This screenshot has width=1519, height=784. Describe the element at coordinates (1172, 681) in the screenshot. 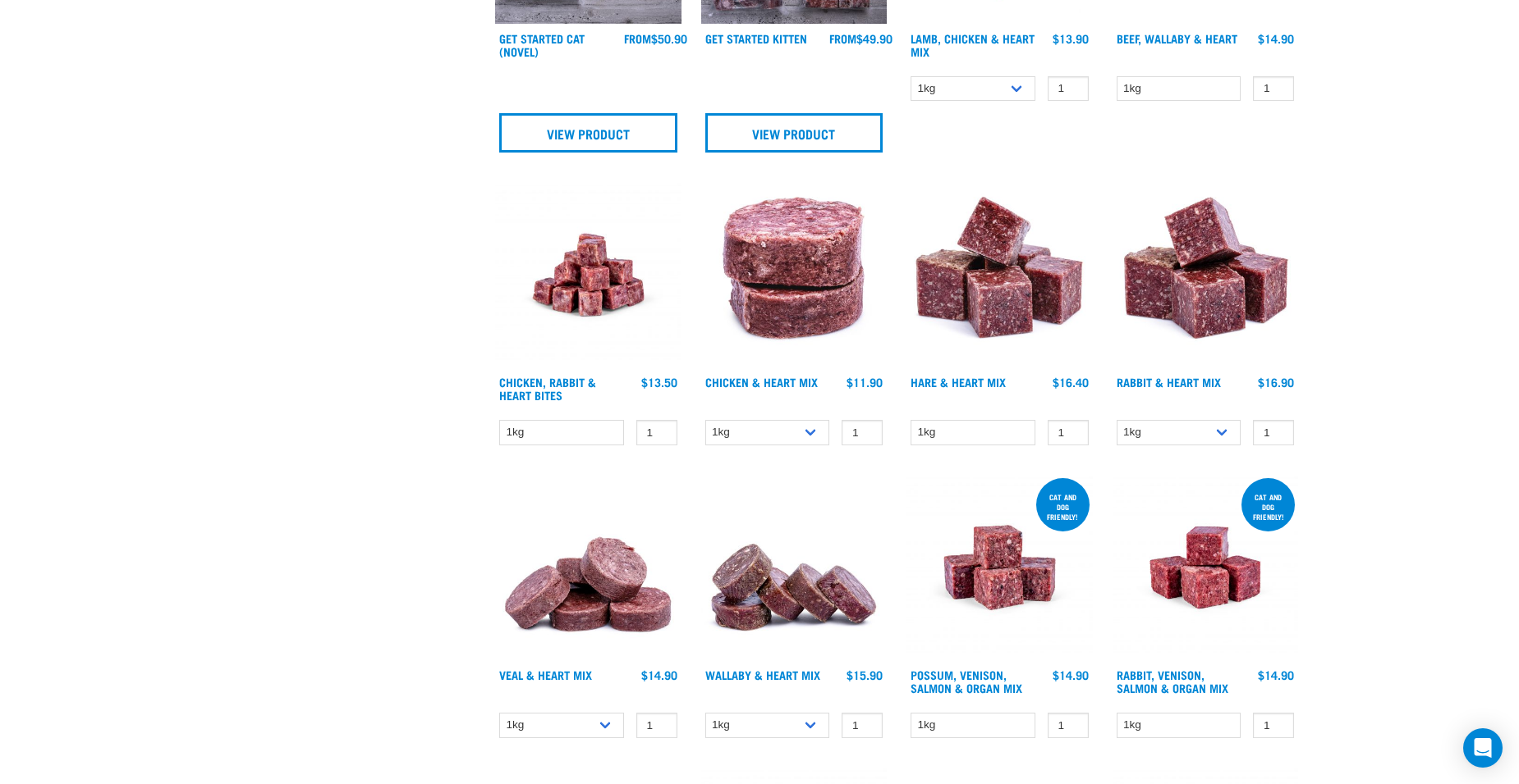

I see `a: Rabbit, Venison, Salmon & Organ Mix` at that location.